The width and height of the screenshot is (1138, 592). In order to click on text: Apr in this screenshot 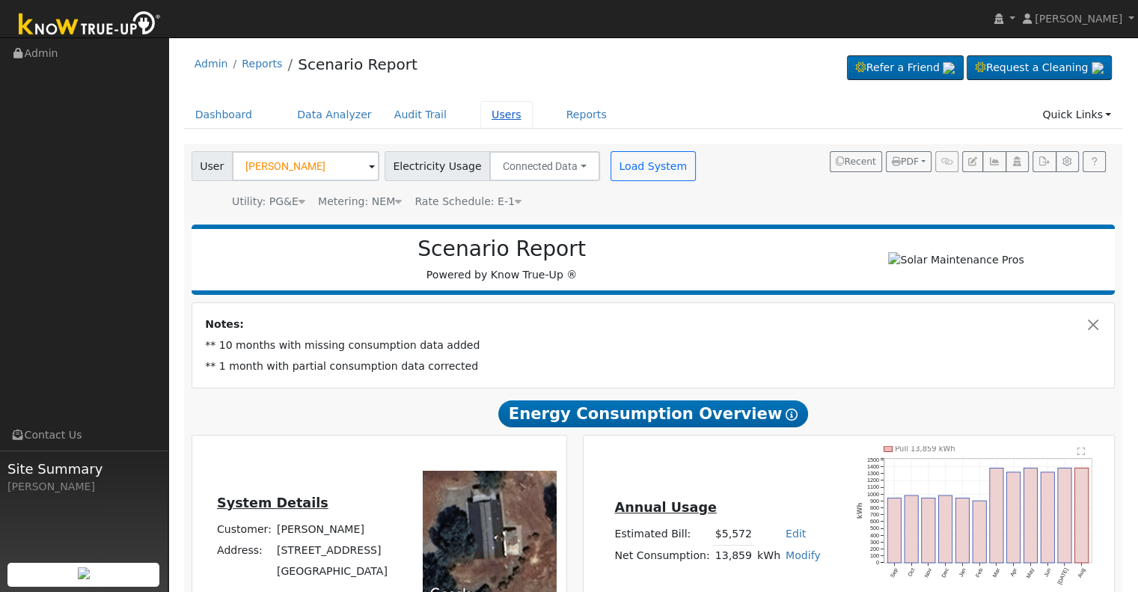, I will do `click(1013, 571)`.